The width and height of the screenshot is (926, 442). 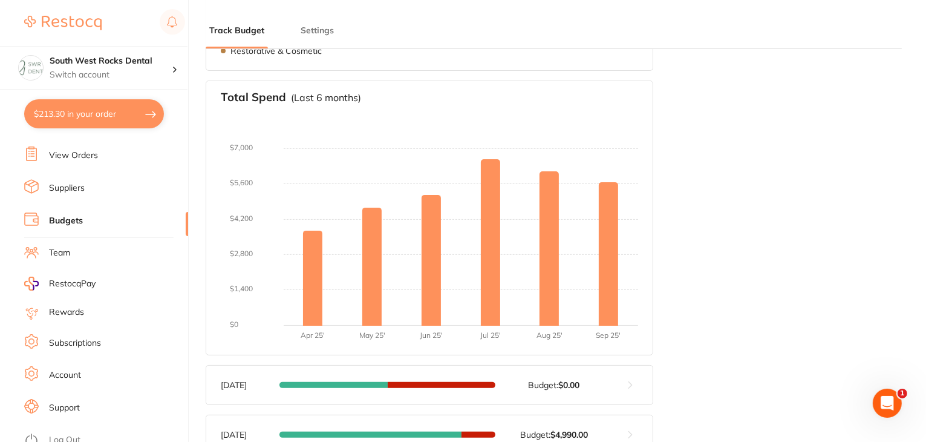 What do you see at coordinates (63, 23) in the screenshot?
I see `a: Restocq Logo` at bounding box center [63, 23].